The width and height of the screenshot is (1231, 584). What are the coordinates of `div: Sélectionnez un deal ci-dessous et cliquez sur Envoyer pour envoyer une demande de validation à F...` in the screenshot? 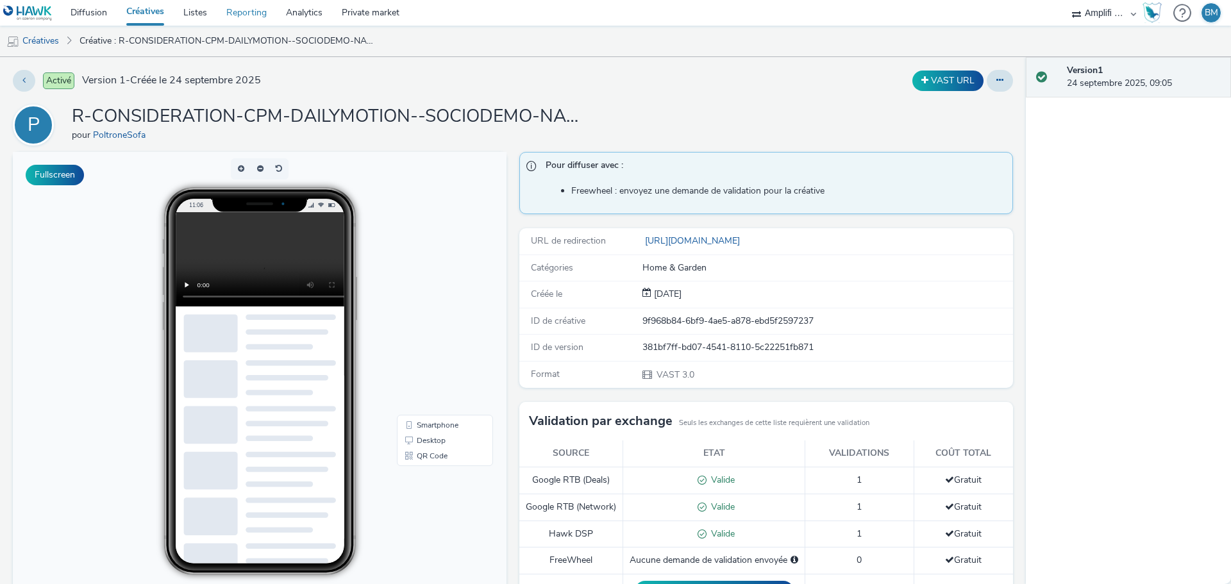 It's located at (794, 560).